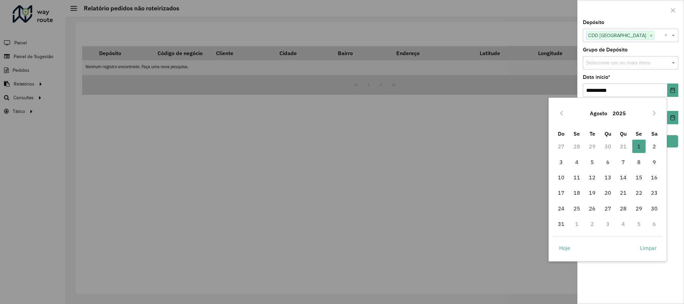 This screenshot has height=304, width=684. What do you see at coordinates (608, 177) in the screenshot?
I see `span: 13` at bounding box center [608, 177].